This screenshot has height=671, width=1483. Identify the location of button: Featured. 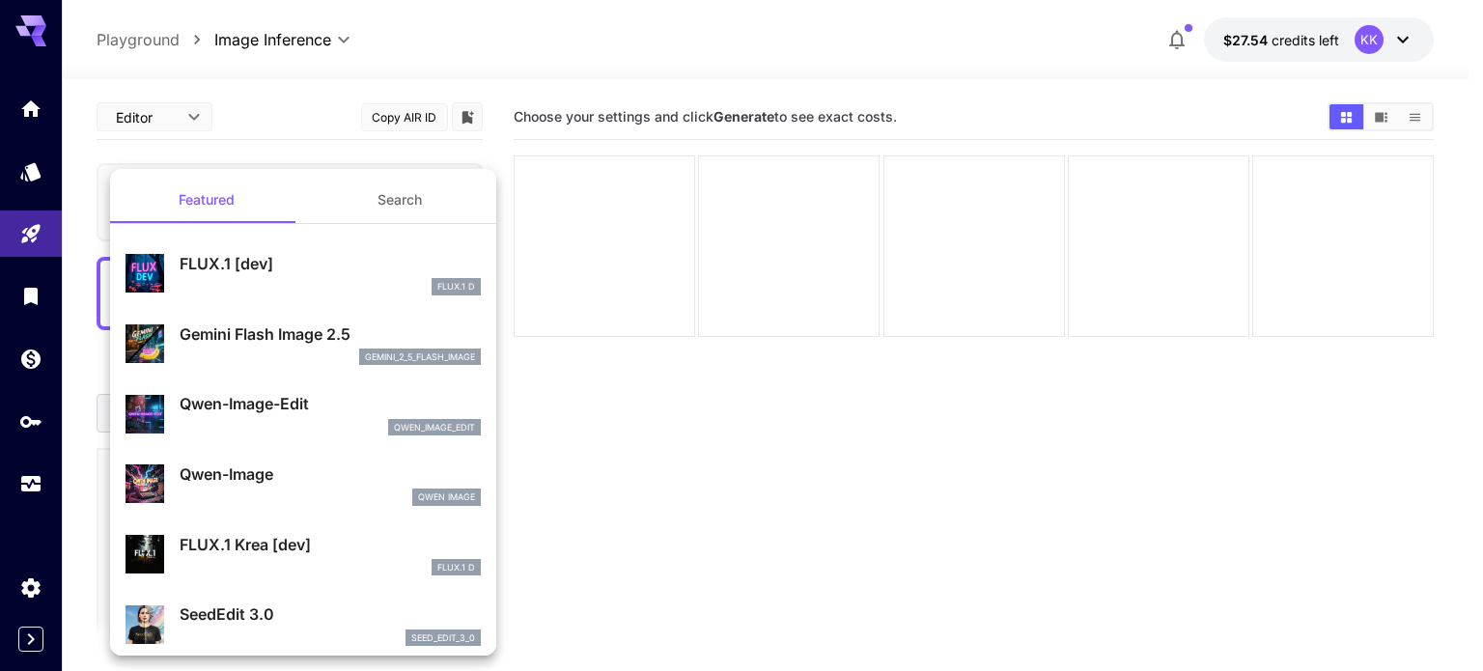
(207, 200).